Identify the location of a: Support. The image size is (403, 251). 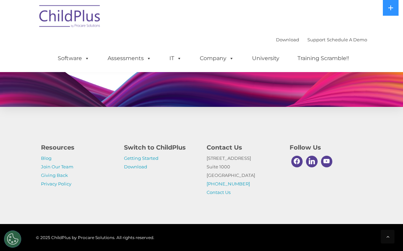
(316, 40).